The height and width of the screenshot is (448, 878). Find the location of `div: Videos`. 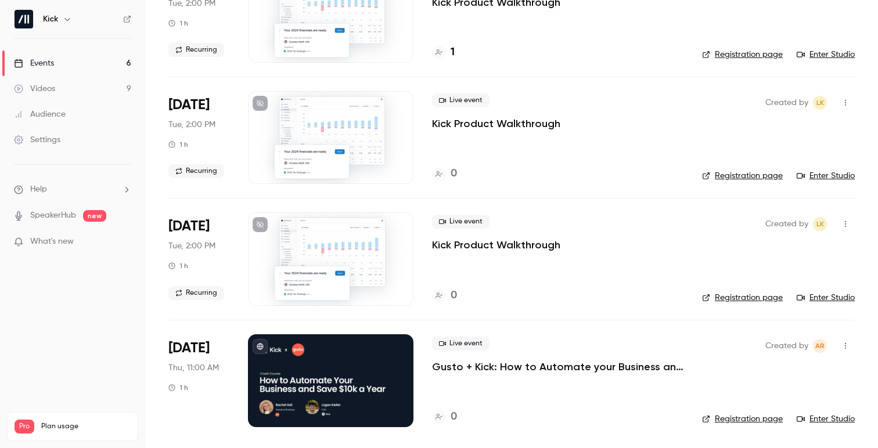

div: Videos is located at coordinates (34, 89).